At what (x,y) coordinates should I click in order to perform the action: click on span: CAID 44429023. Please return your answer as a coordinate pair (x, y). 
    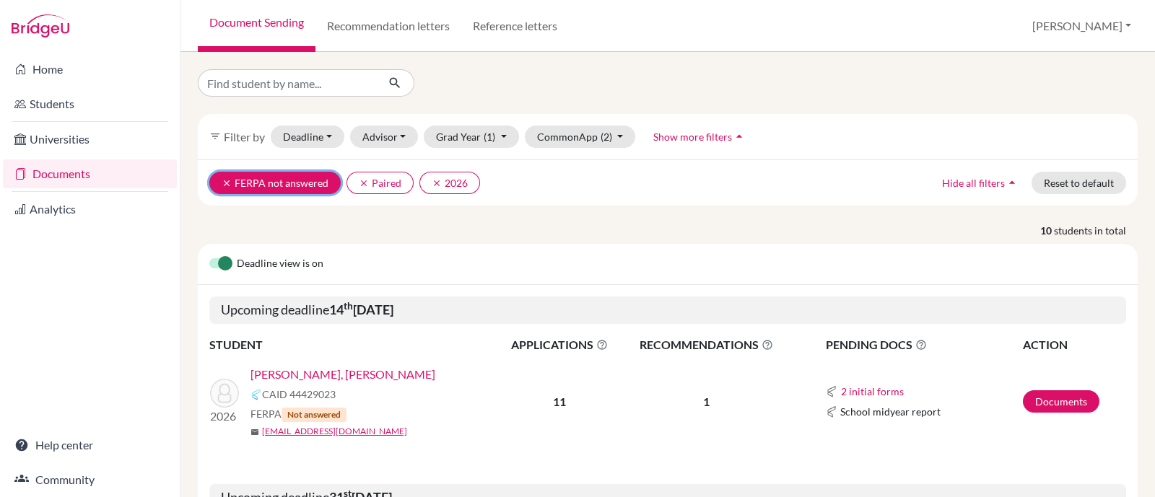
    Looking at the image, I should click on (299, 394).